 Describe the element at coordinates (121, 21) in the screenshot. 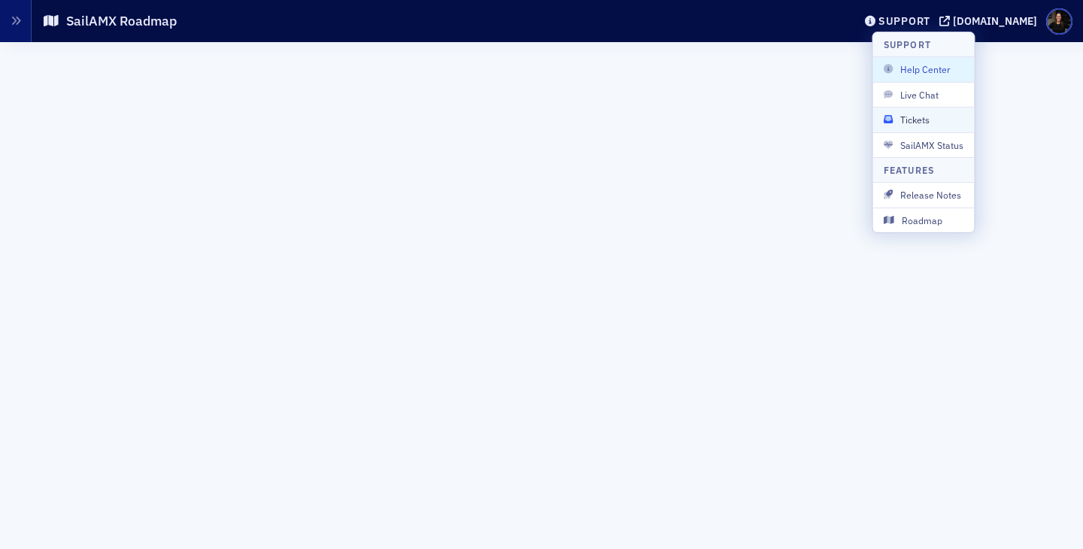

I see `h1: SailAMX Roadmap` at that location.